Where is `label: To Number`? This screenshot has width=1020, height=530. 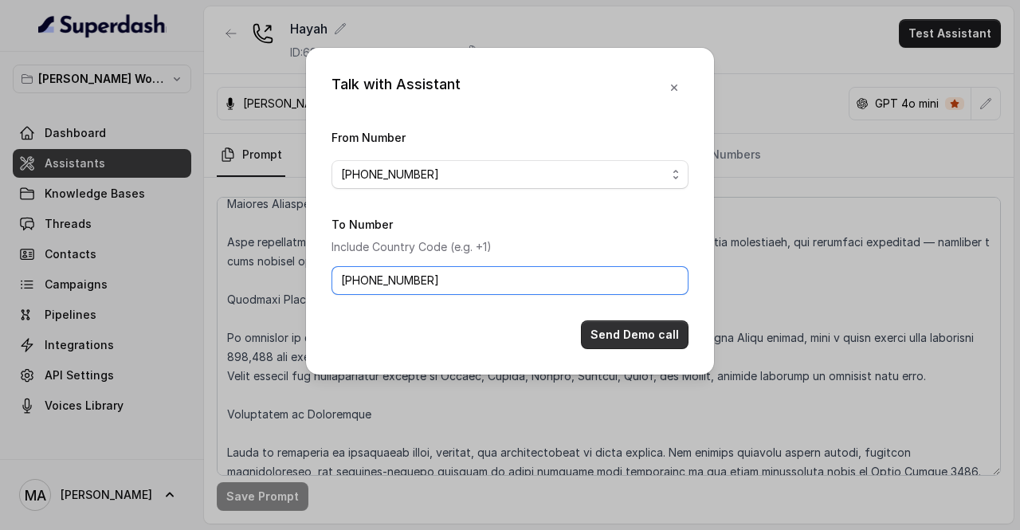
label: To Number is located at coordinates (362, 224).